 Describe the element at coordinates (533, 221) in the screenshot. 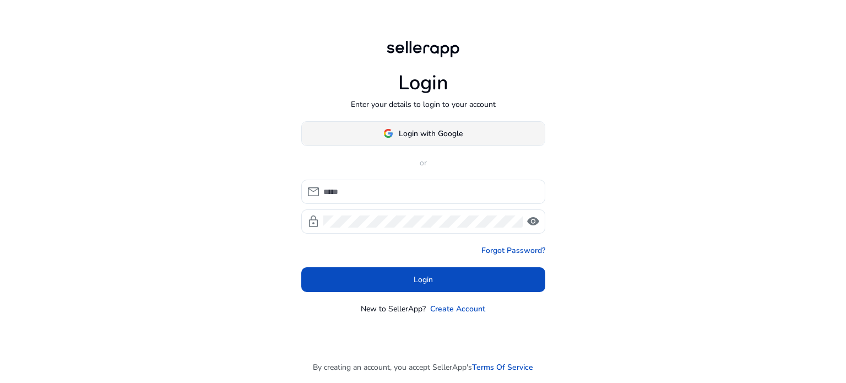

I see `span: visibility` at that location.